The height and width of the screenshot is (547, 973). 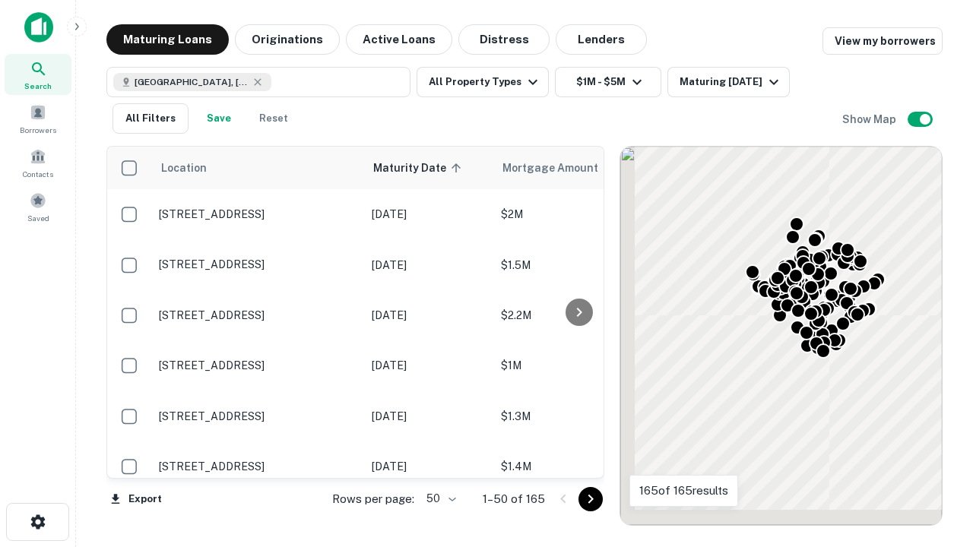 I want to click on button: Distress, so click(x=504, y=40).